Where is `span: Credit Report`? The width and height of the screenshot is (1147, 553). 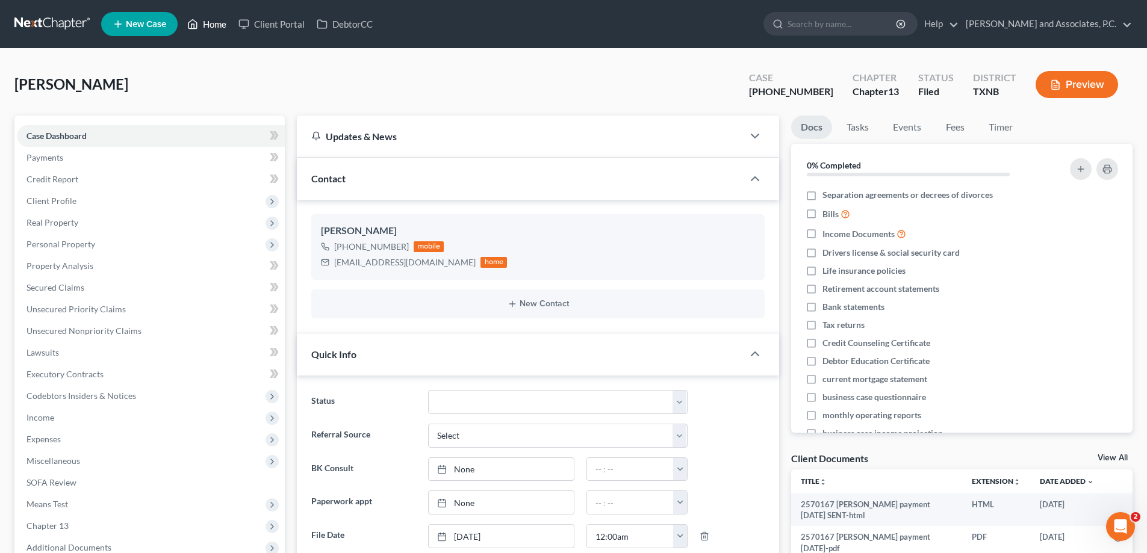
span: Credit Report is located at coordinates (52, 179).